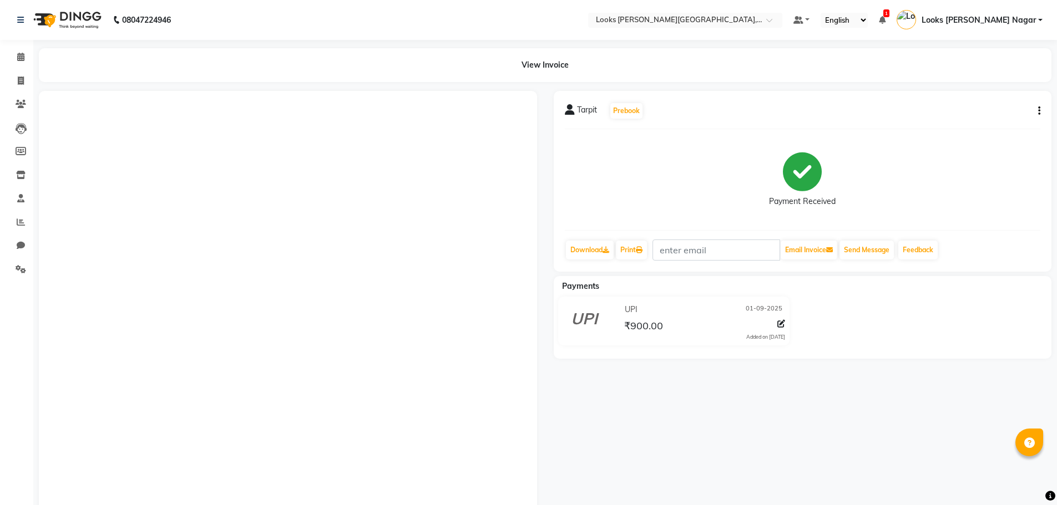  I want to click on a: Feedback, so click(918, 250).